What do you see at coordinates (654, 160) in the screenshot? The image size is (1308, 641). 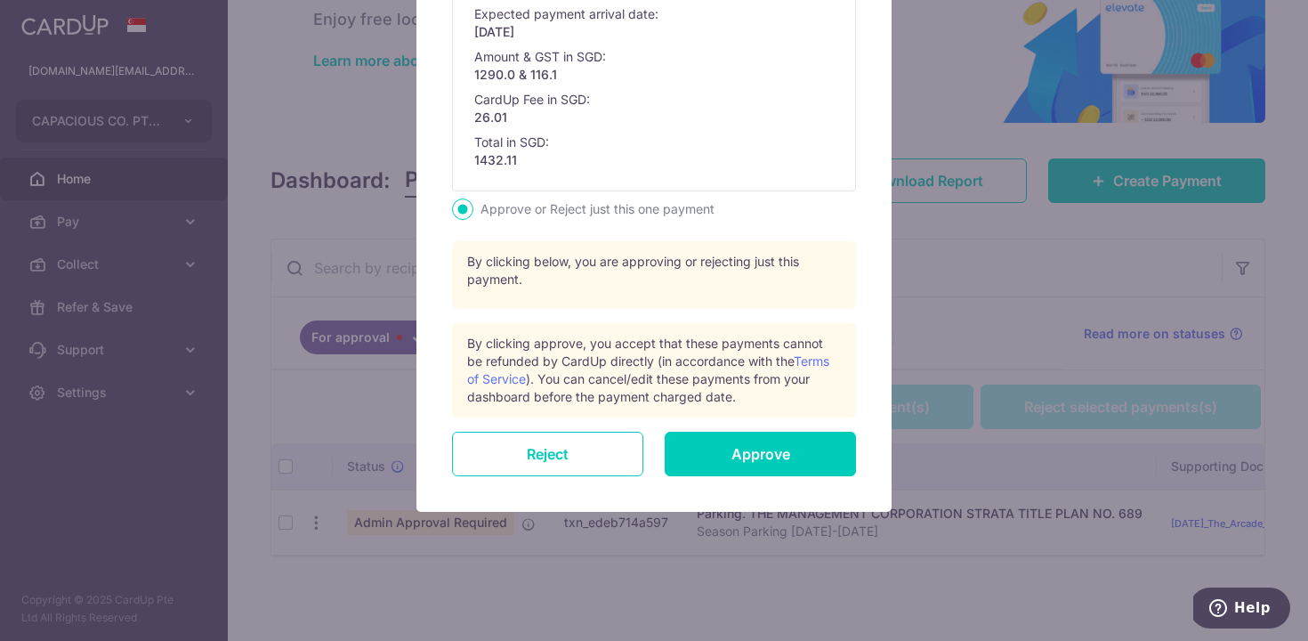 I see `p: 1432.11` at bounding box center [654, 160].